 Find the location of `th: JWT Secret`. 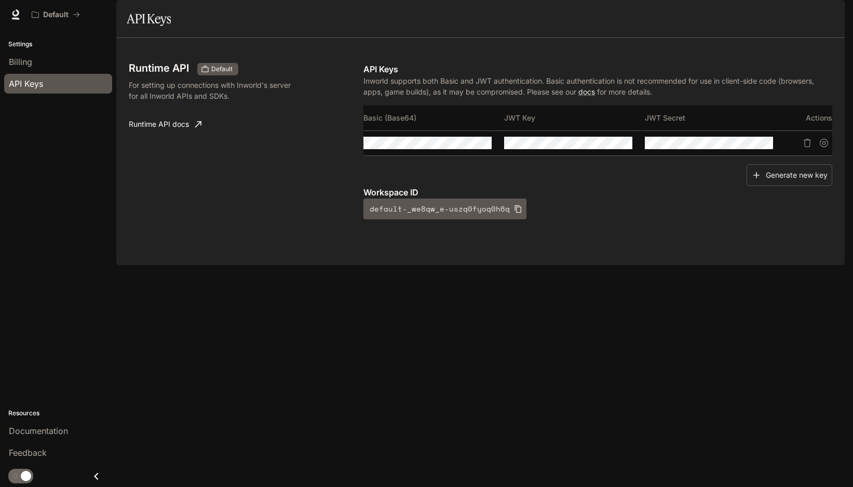

th: JWT Secret is located at coordinates (715, 118).